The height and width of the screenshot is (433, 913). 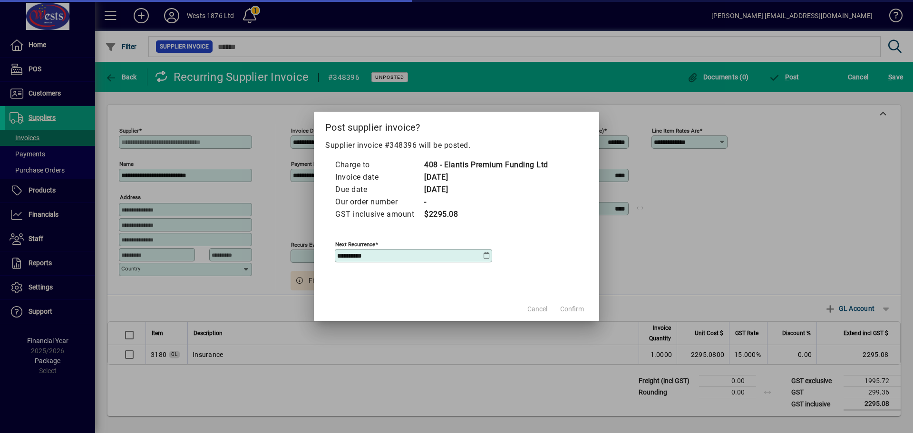 I want to click on td: $2295.08, so click(x=486, y=215).